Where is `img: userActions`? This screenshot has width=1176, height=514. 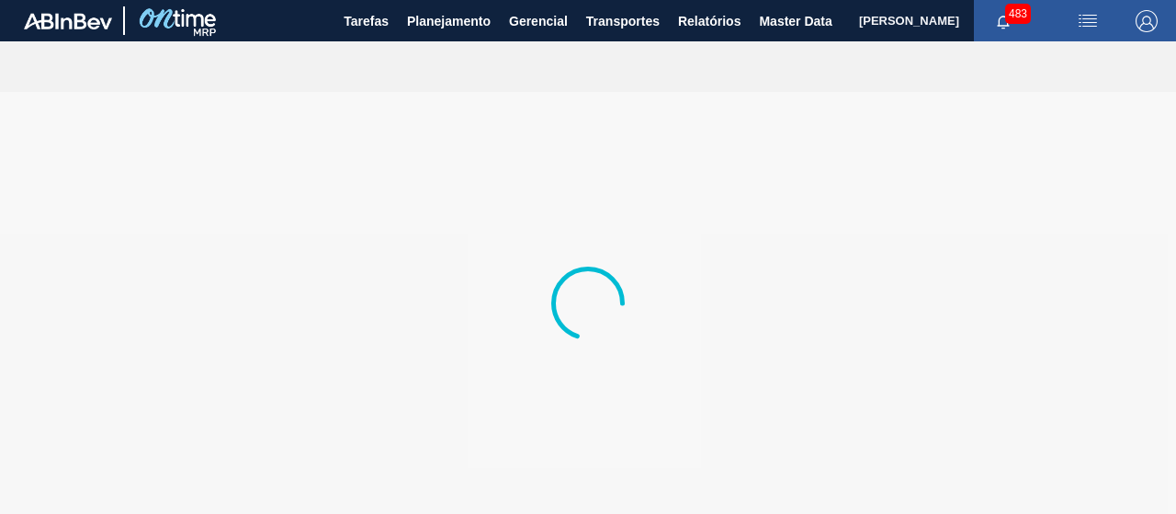
img: userActions is located at coordinates (1088, 21).